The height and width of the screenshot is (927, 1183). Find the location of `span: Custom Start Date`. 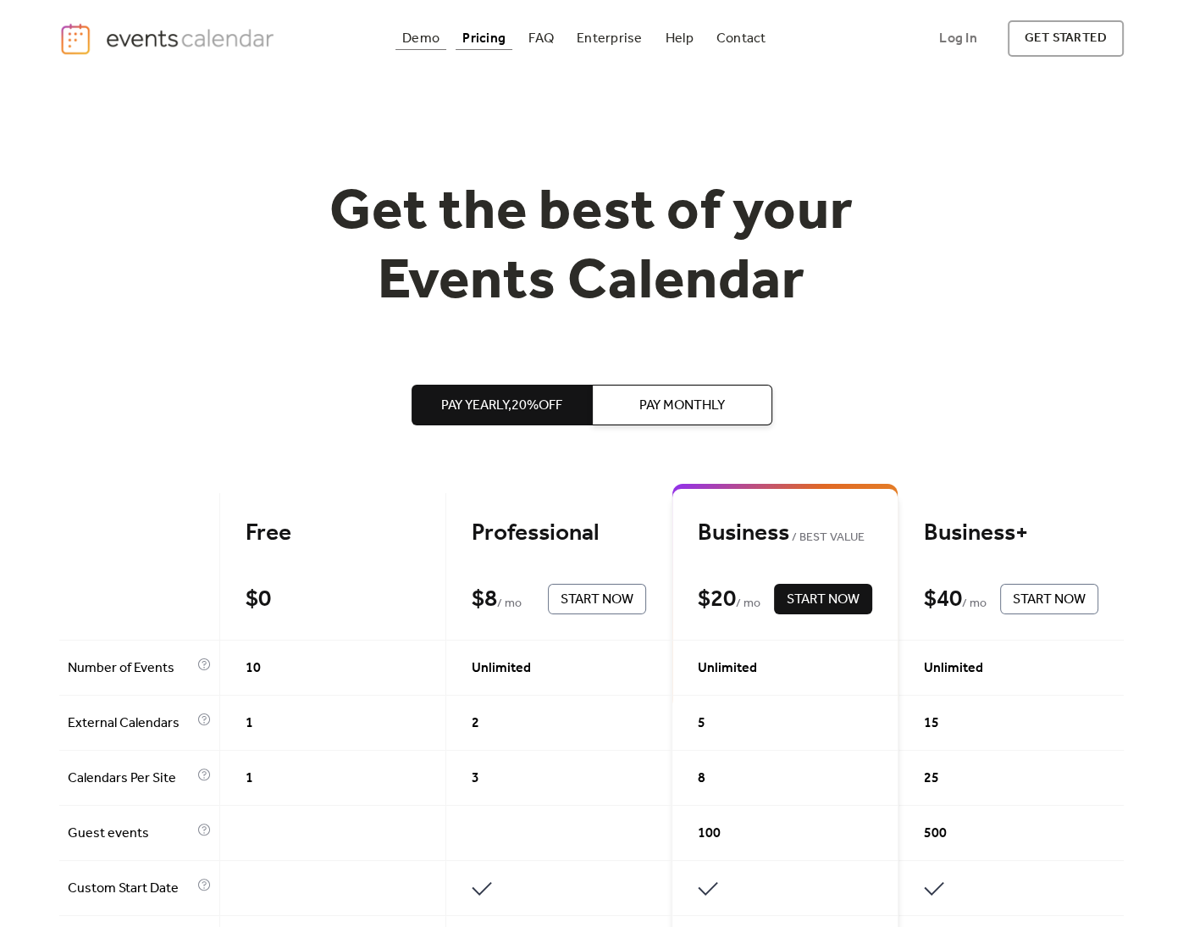

span: Custom Start Date is located at coordinates (130, 888).